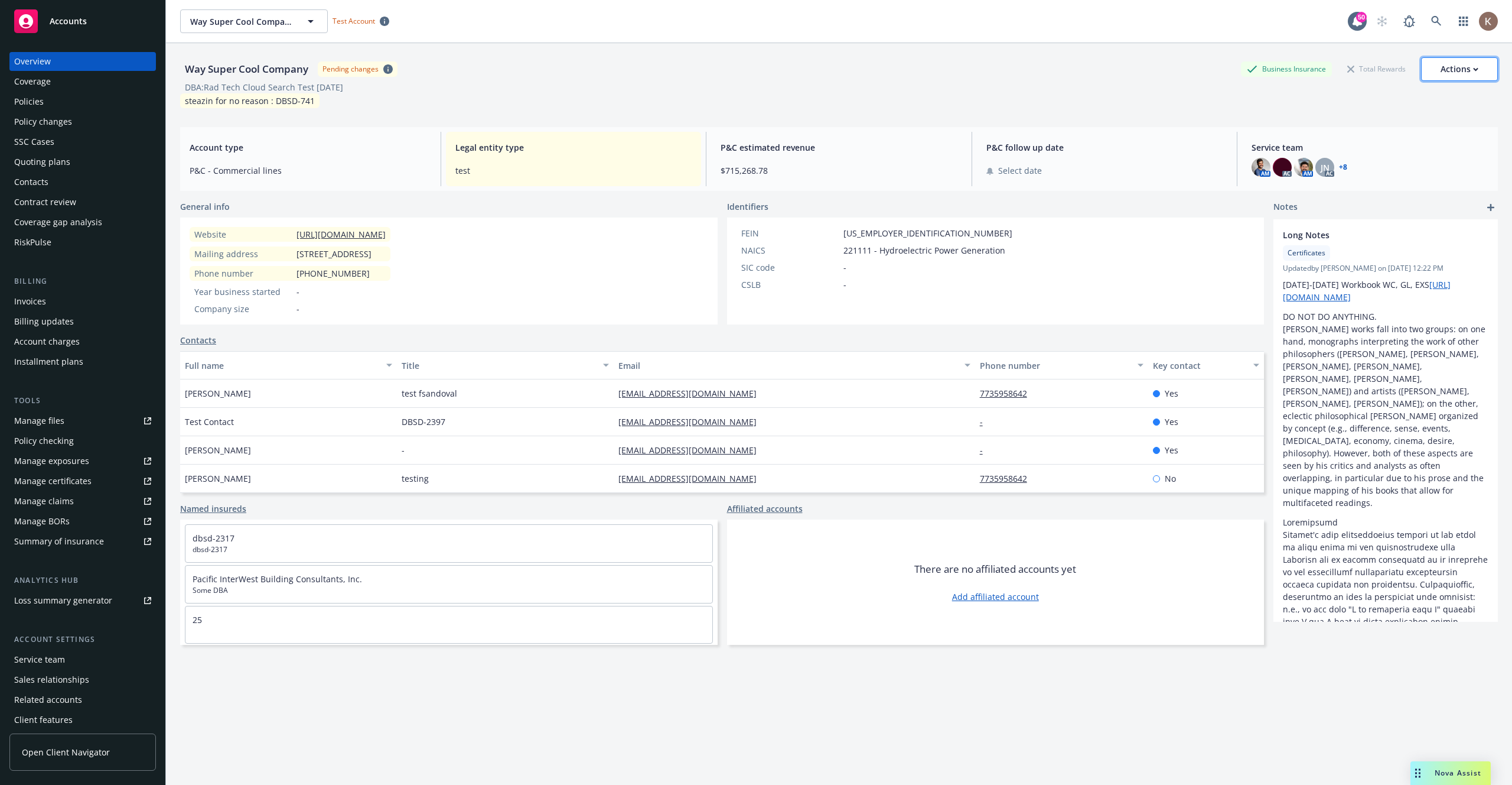 The height and width of the screenshot is (785, 1512). Describe the element at coordinates (498, 365) in the screenshot. I see `div: Title` at that location.